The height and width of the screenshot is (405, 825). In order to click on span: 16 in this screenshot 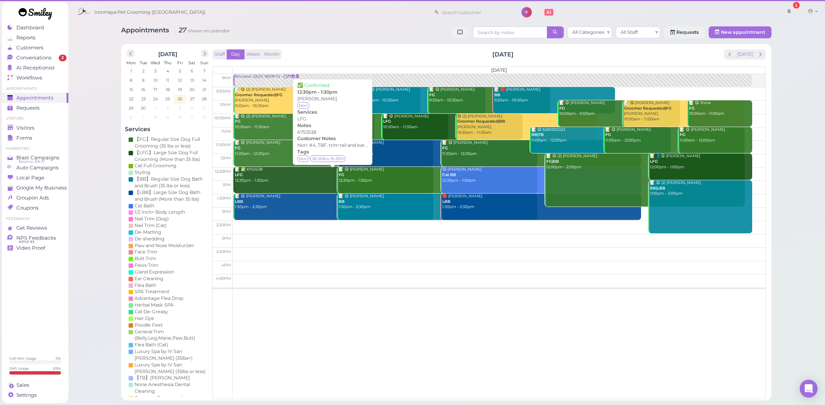, I will do `click(143, 90)`.